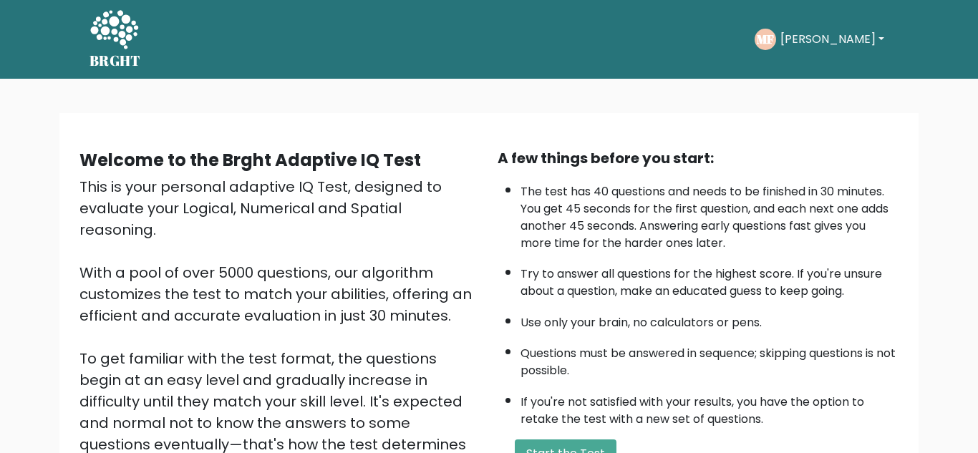 The image size is (978, 453). Describe the element at coordinates (766, 39) in the screenshot. I see `text: MF` at that location.